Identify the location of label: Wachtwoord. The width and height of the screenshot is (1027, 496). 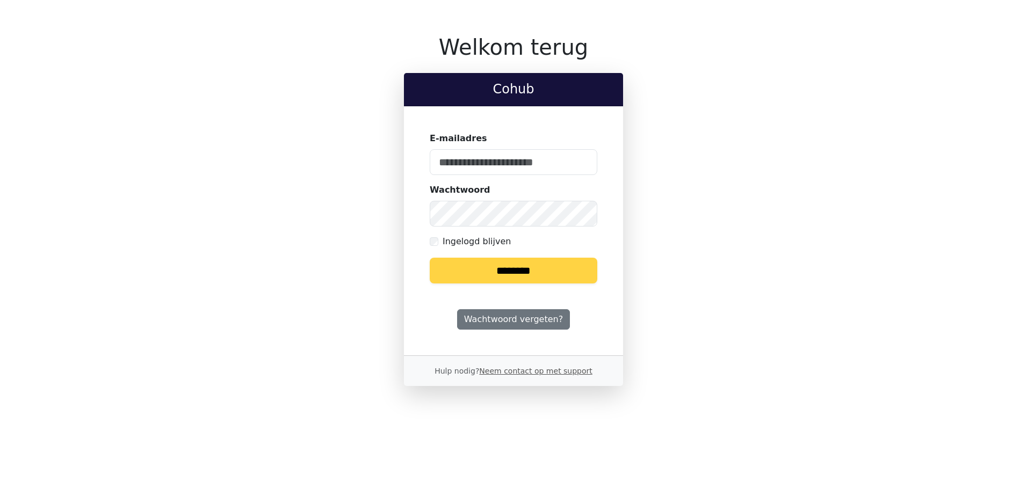
(460, 190).